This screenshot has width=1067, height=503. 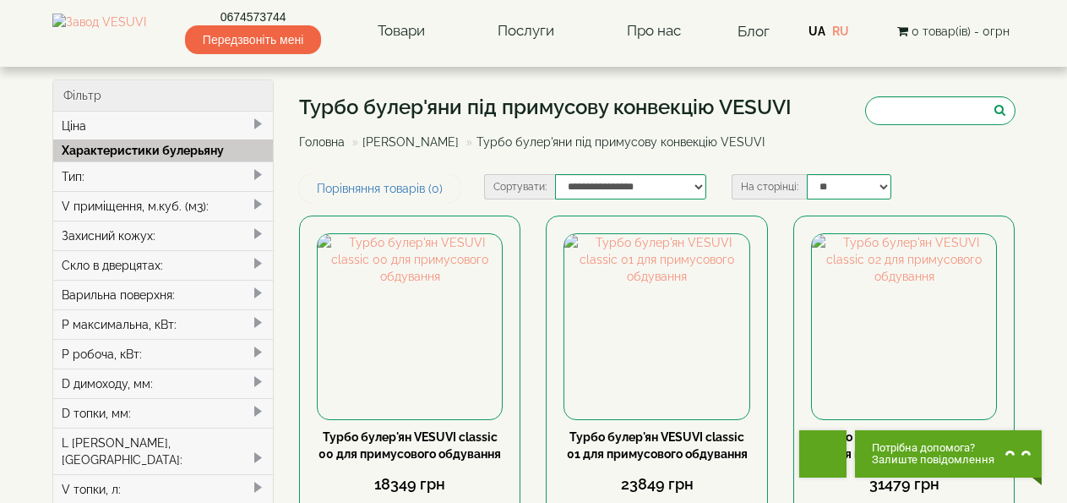 I want to click on div: Характеристики булерьяну, so click(x=163, y=150).